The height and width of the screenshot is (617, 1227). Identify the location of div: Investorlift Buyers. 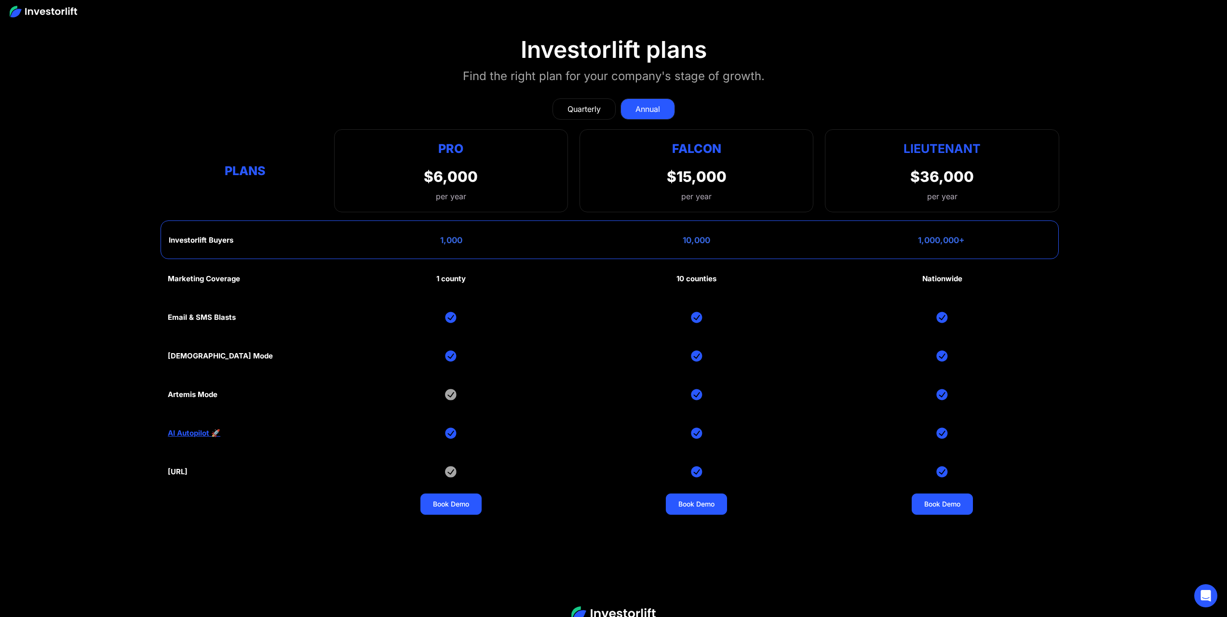
(201, 240).